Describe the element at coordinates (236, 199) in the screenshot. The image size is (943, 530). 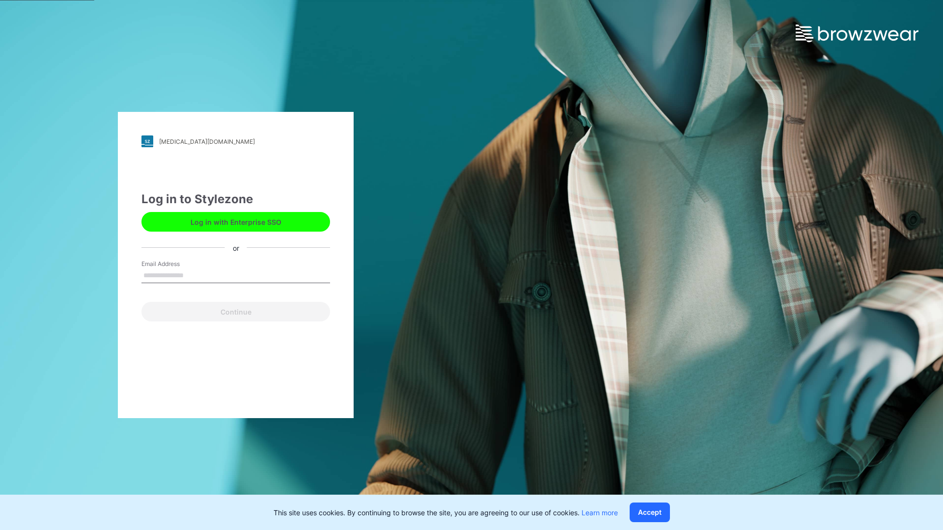
I see `div: Log in to Stylezone` at that location.